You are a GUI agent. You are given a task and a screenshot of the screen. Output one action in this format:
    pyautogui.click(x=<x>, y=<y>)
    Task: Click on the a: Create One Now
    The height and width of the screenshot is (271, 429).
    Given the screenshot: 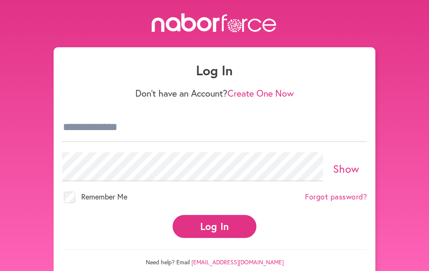 What is the action you would take?
    pyautogui.click(x=260, y=93)
    